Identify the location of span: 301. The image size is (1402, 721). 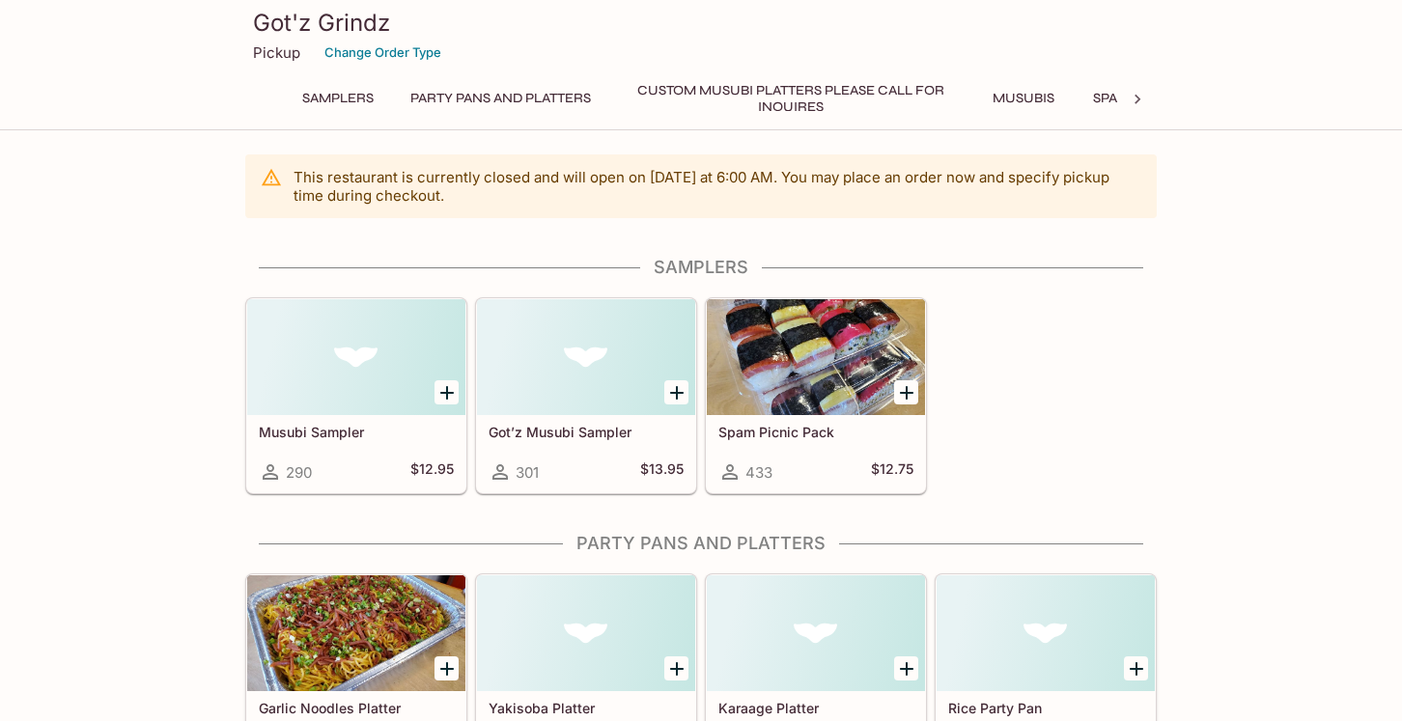
(527, 472).